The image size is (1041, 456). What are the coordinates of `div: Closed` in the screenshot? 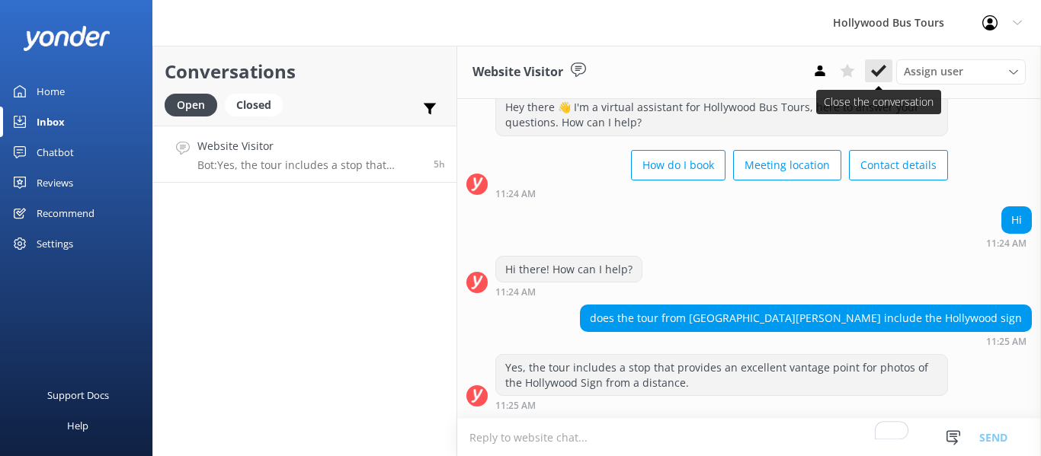 It's located at (254, 105).